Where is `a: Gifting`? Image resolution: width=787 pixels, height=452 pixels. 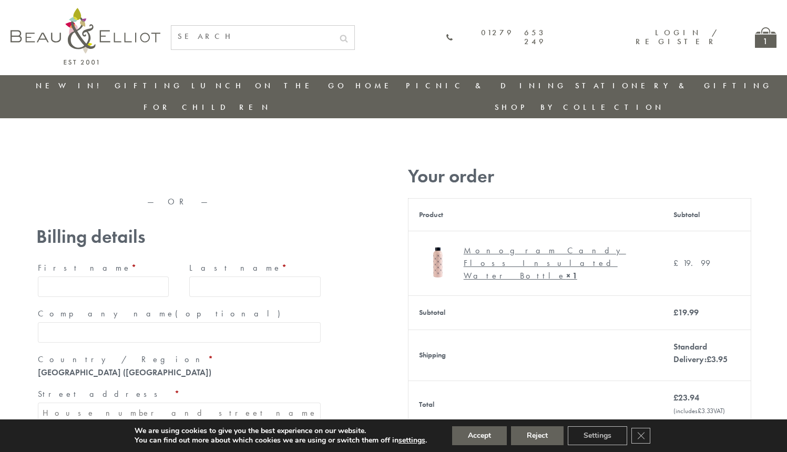
a: Gifting is located at coordinates (149, 86).